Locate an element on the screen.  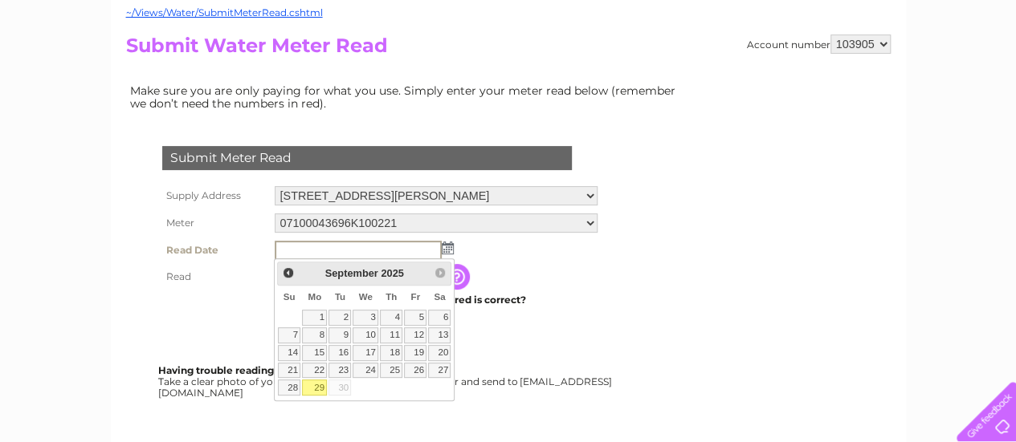
a: 0333 014 3131 is located at coordinates (768, 18).